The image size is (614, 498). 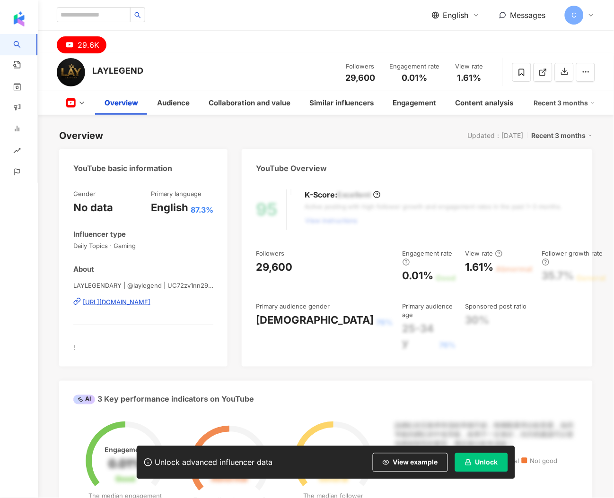 What do you see at coordinates (249, 103) in the screenshot?
I see `div: Collaboration and value` at bounding box center [249, 103].